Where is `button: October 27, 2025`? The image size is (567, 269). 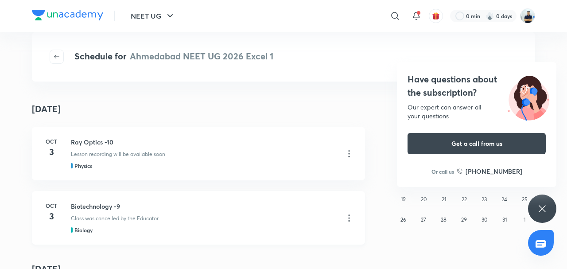
button: October 27, 2025 is located at coordinates (424, 220).